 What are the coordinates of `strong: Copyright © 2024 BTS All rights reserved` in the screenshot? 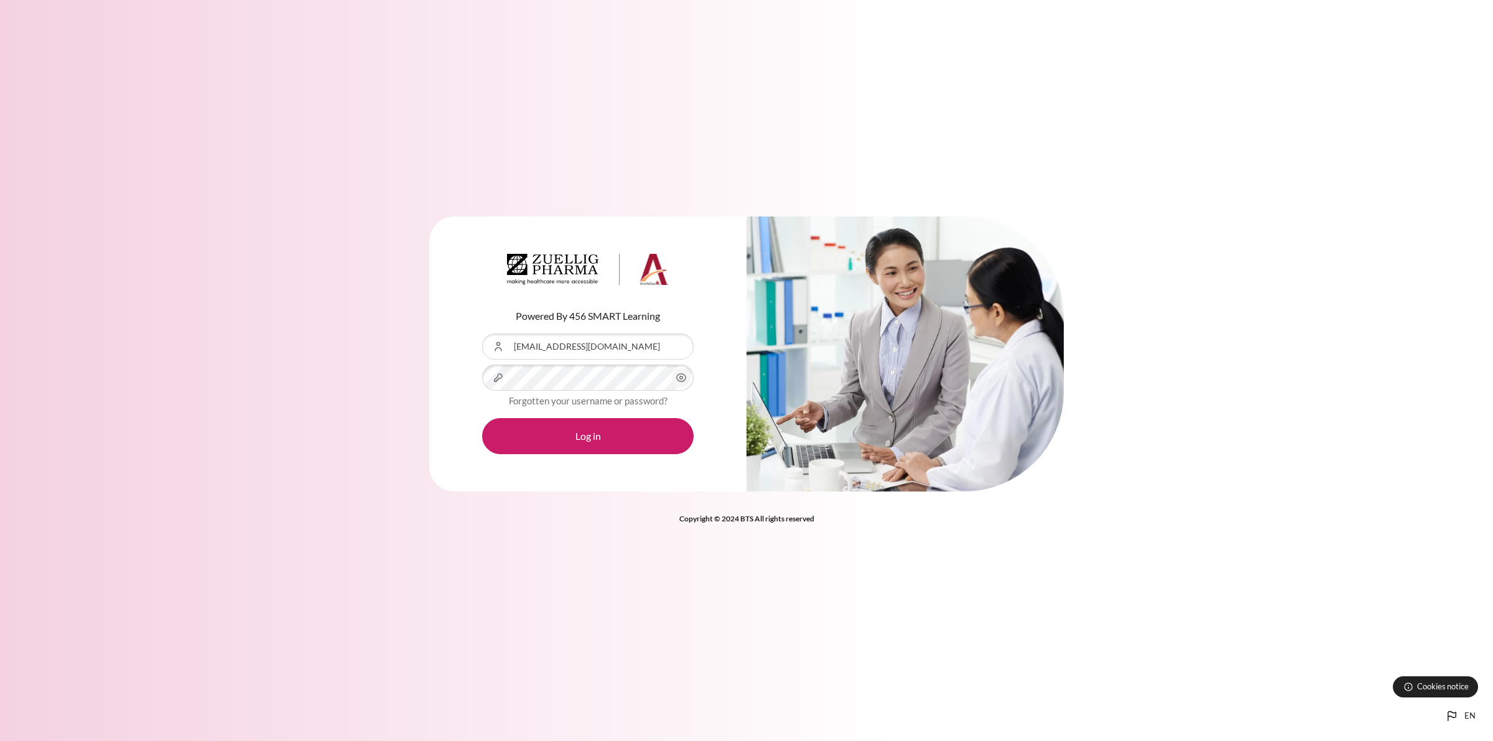 It's located at (747, 518).